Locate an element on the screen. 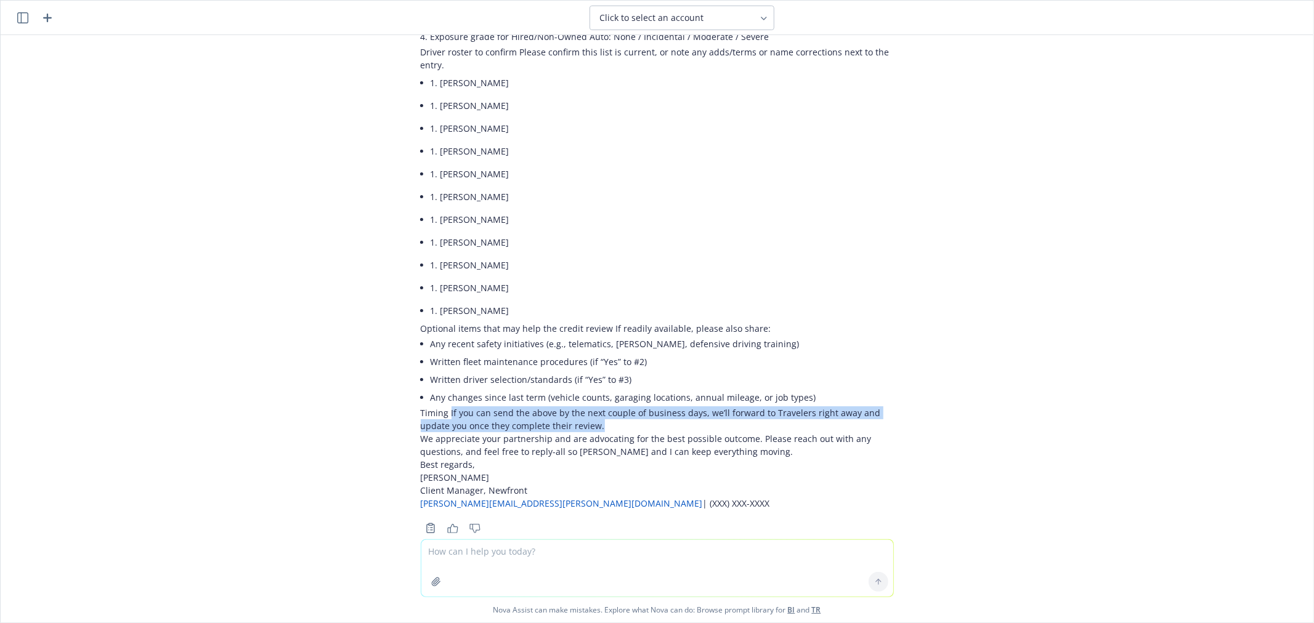 The height and width of the screenshot is (623, 1314). p: Optional items that may help the credit review If readily available, please also share: is located at coordinates (657, 328).